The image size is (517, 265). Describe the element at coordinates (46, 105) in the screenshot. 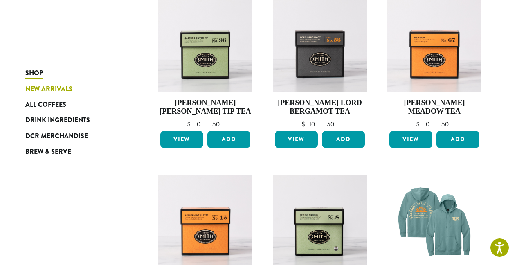

I see `span: All Coffees` at that location.